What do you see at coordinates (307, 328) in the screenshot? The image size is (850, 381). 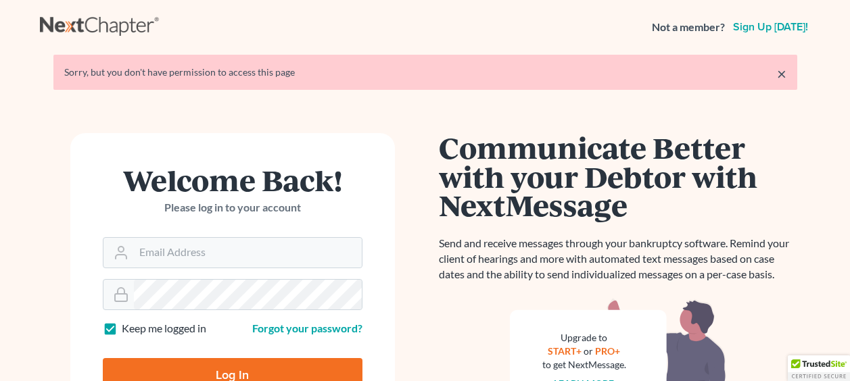 I see `a: Forgot your password?` at bounding box center [307, 328].